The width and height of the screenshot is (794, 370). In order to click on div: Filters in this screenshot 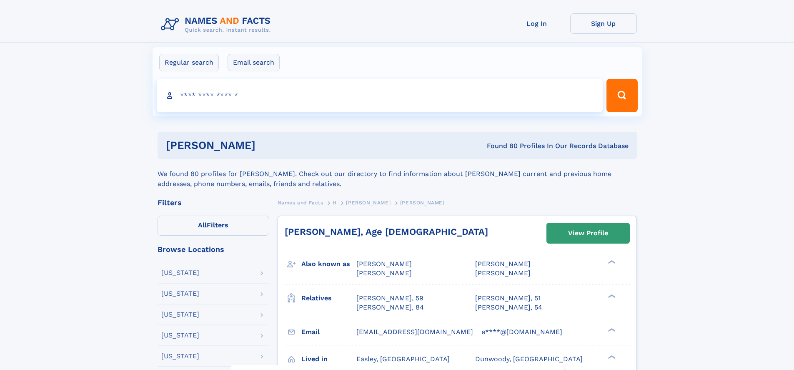, I will do `click(213, 203)`.